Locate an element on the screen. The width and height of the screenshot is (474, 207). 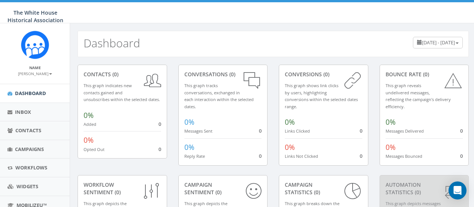
img: Rally_Corp_Icon.png is located at coordinates (35, 45).